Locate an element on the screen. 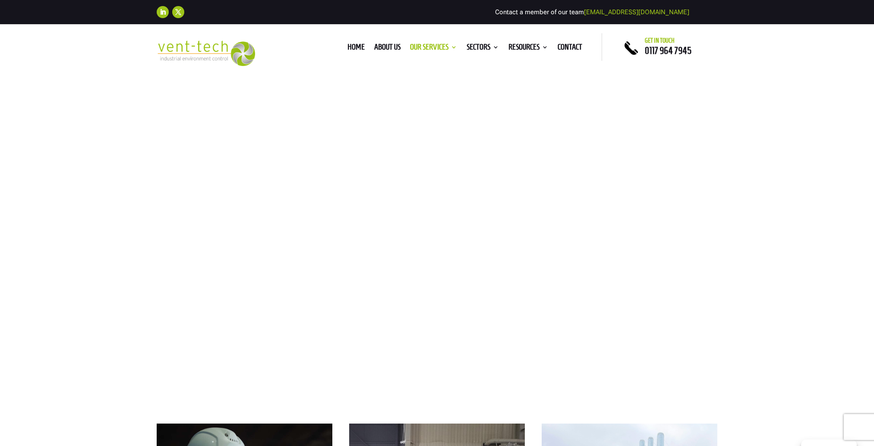 The image size is (874, 446). img: 2023-09-27T08_35_16.549ZVENT-TECH---Clear-background is located at coordinates (206, 53).